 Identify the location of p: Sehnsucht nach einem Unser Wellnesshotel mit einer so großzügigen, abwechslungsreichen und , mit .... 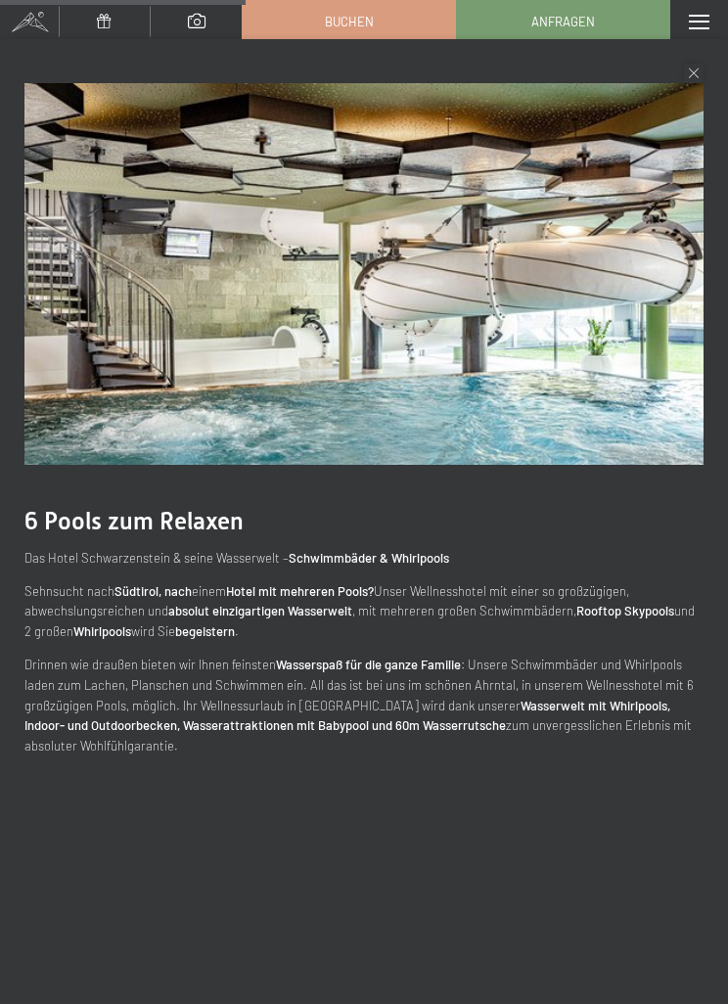
(364, 611).